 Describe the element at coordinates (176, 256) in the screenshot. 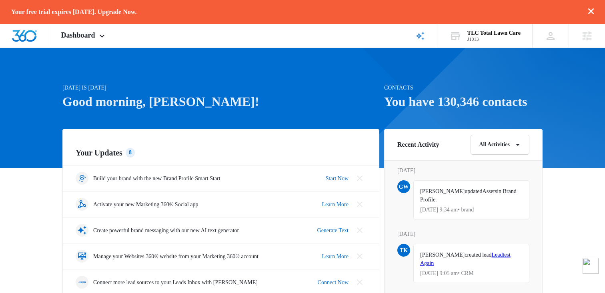

I see `p: Manage your Websites 360® website from your Marketing 360® account` at that location.